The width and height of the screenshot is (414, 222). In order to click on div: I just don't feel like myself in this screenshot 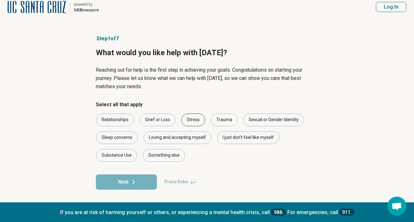, I will do `click(248, 138)`.